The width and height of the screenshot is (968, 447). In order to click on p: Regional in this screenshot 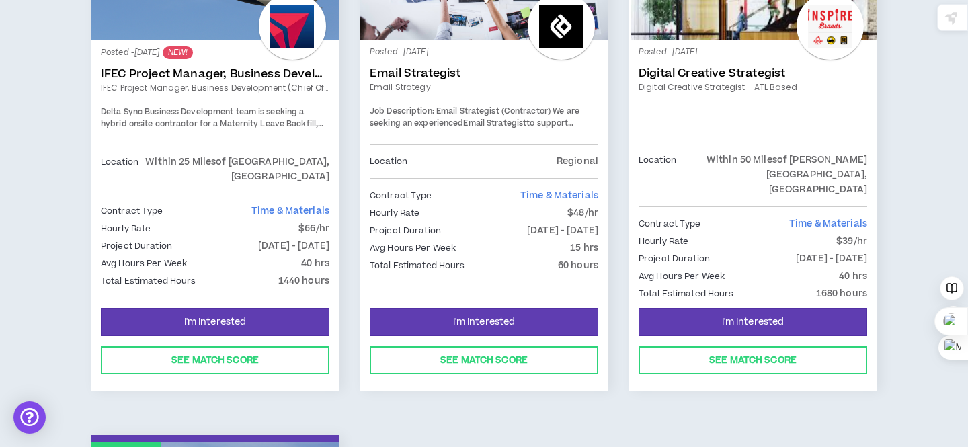, I will do `click(577, 161)`.